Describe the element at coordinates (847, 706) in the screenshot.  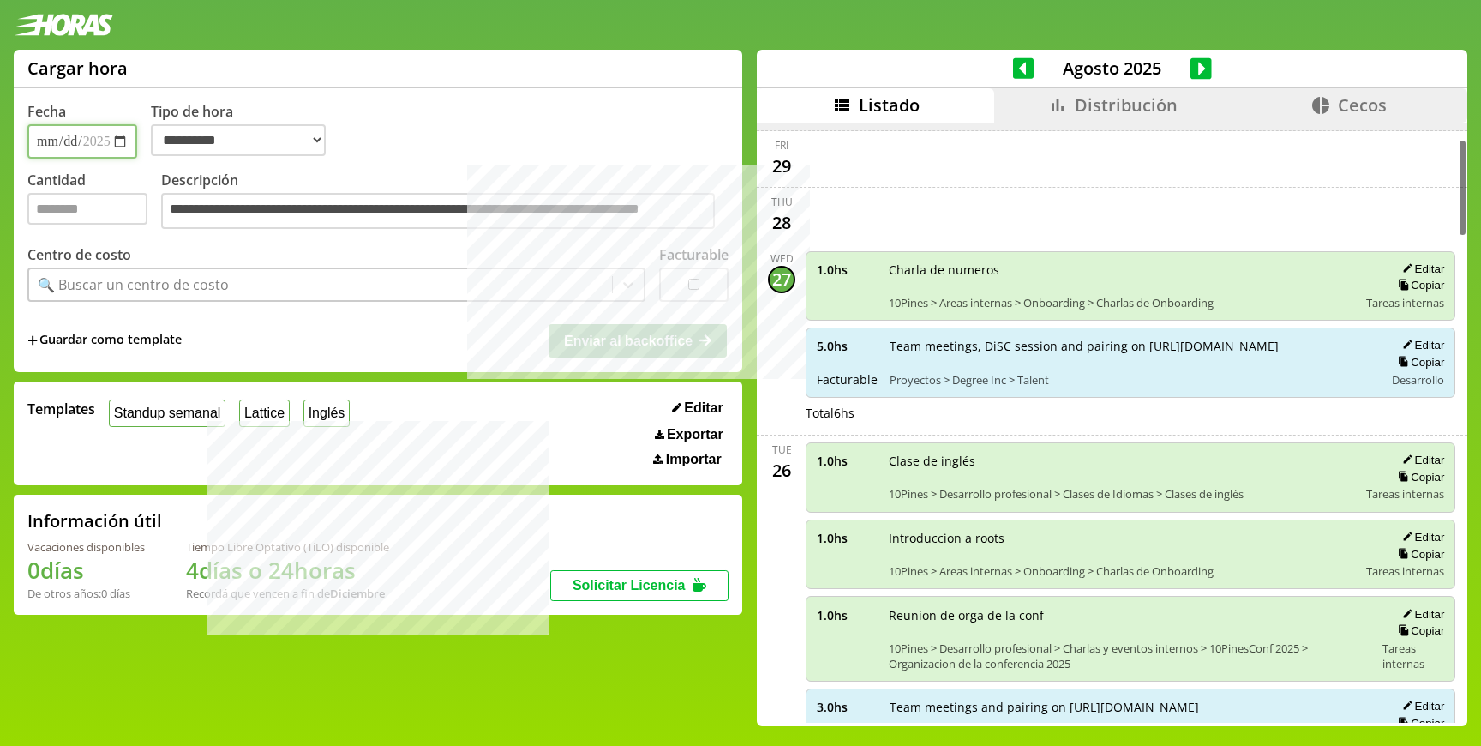
I see `span: 3.0 hs` at that location.